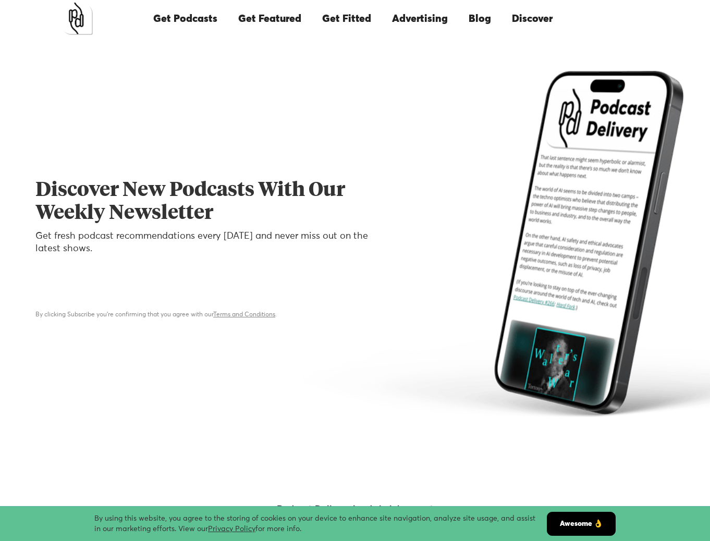  I want to click on a: Privacy Policy, so click(231, 529).